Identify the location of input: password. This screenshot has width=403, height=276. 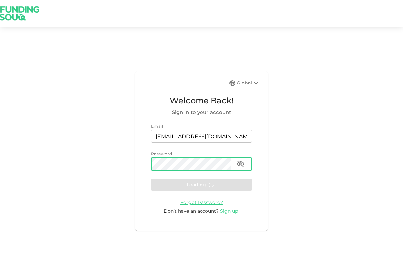
(191, 164).